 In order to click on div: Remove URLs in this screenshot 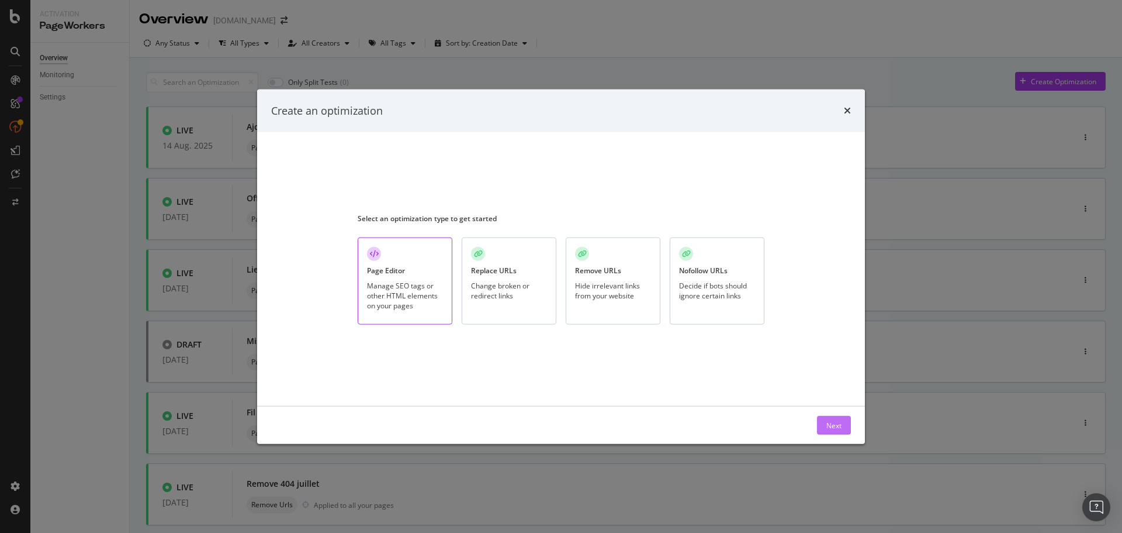, I will do `click(598, 270)`.